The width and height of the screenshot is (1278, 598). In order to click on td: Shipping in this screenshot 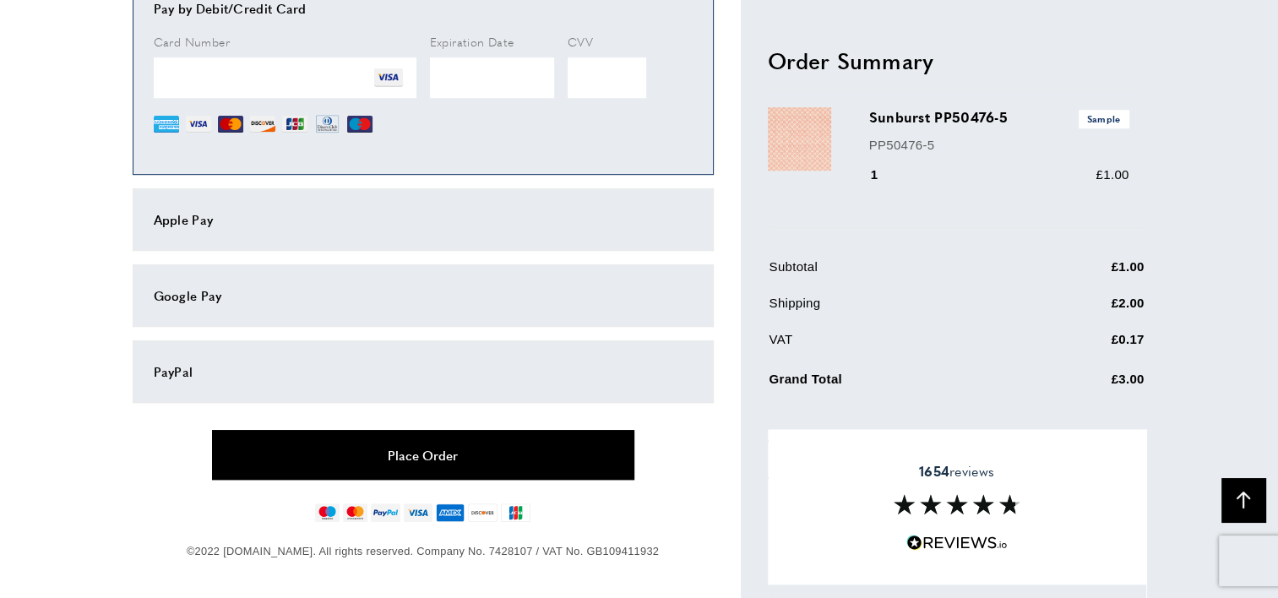, I will do `click(898, 310)`.